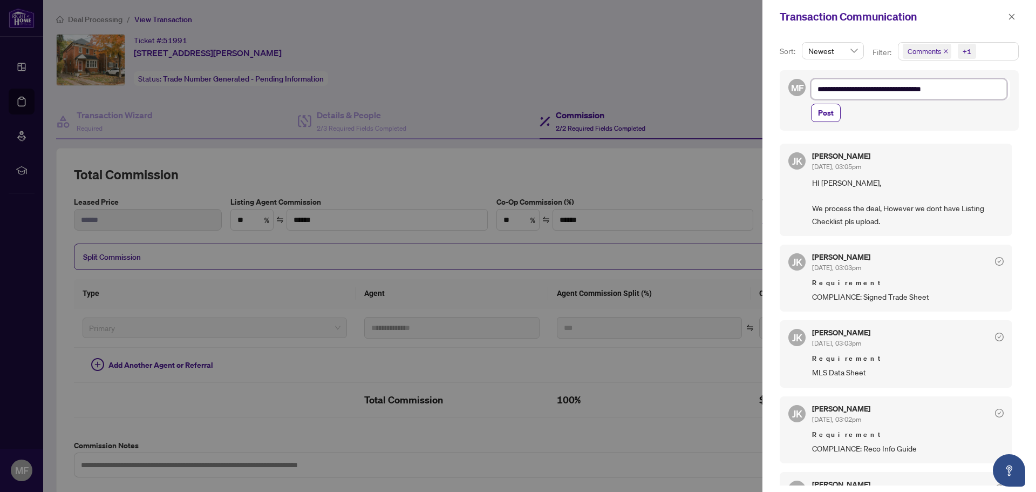  Describe the element at coordinates (883, 52) in the screenshot. I see `p: Filter:` at that location.